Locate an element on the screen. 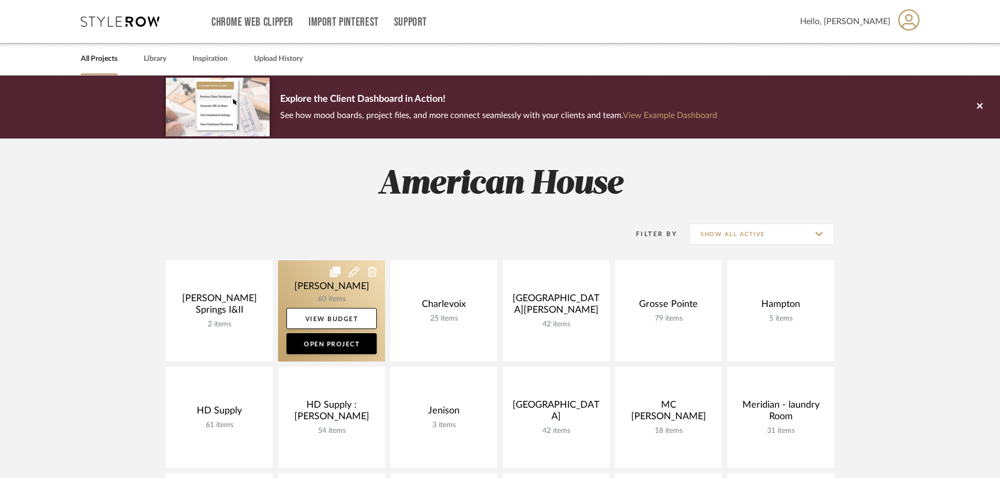 The width and height of the screenshot is (1000, 478). a: View Budget is located at coordinates (332, 319).